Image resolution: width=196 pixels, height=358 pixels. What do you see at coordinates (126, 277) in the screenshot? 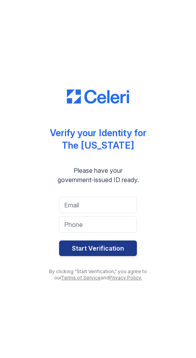
I see `a: Privacy Policy.` at bounding box center [126, 277].